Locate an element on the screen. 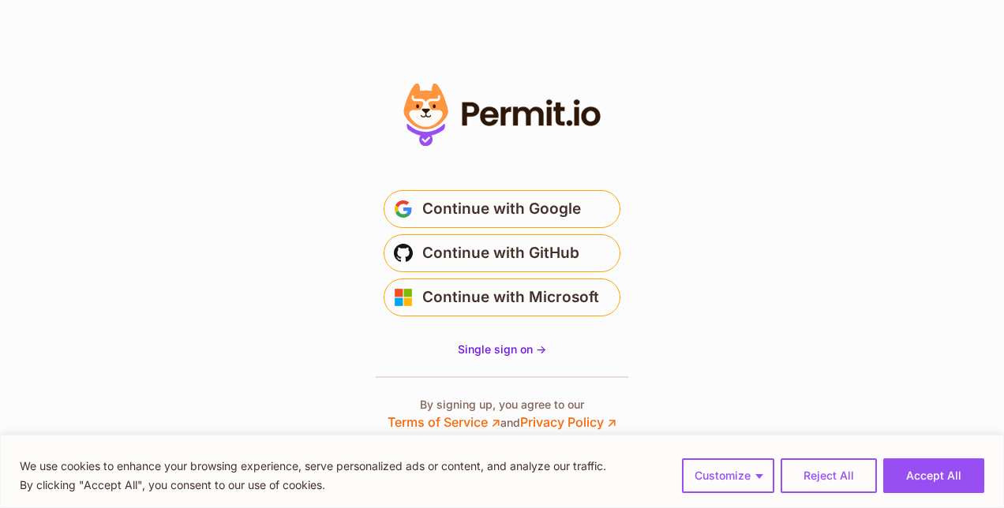 The width and height of the screenshot is (1004, 508). button: Reject All is located at coordinates (829, 476).